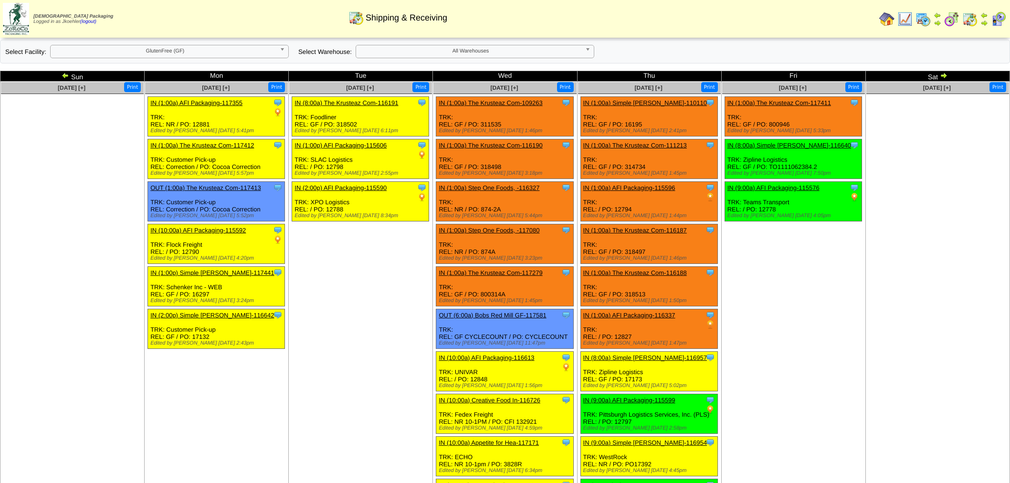 Image resolution: width=1010 pixels, height=483 pixels. Describe the element at coordinates (649, 414) in the screenshot. I see `div: TRK: Pittsburgh Logistics Services, Inc. (PLS) REL: / PO: 12797` at that location.